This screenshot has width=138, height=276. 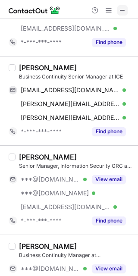 I want to click on div: Senior Manager, Information Security GRC at ICE, so click(x=76, y=166).